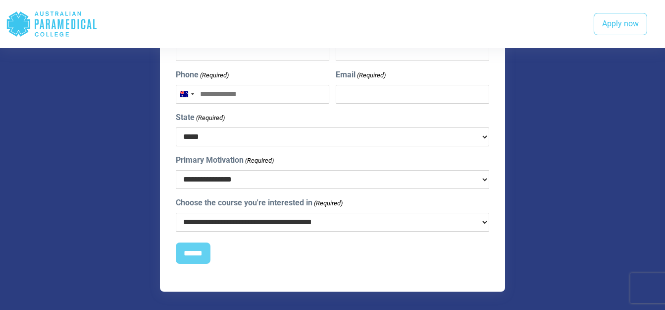  I want to click on button: Selected country, so click(187, 94).